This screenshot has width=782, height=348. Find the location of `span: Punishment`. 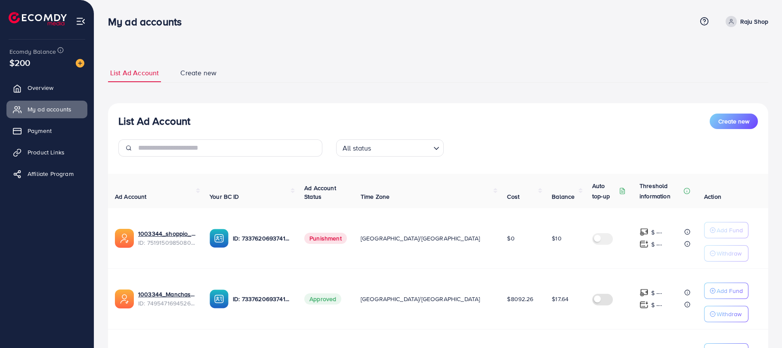

span: Punishment is located at coordinates (325, 239).